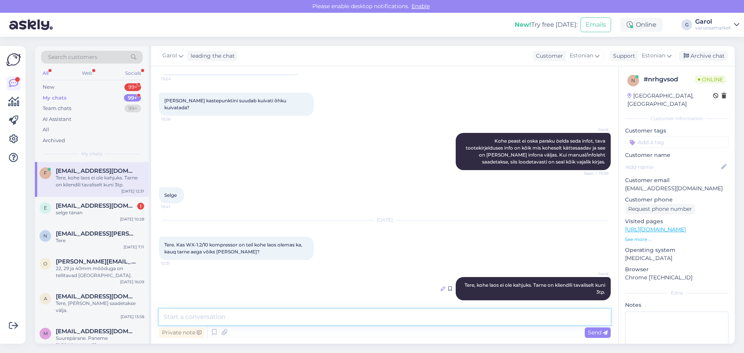  What do you see at coordinates (96, 234) in the screenshot?
I see `span: nikolski.vladimir@gmail.com` at bounding box center [96, 234].